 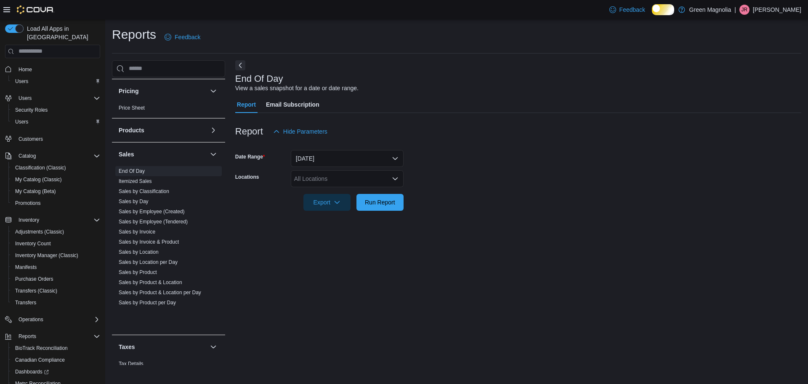 What do you see at coordinates (56, 267) in the screenshot?
I see `button: Manifests` at bounding box center [56, 267].